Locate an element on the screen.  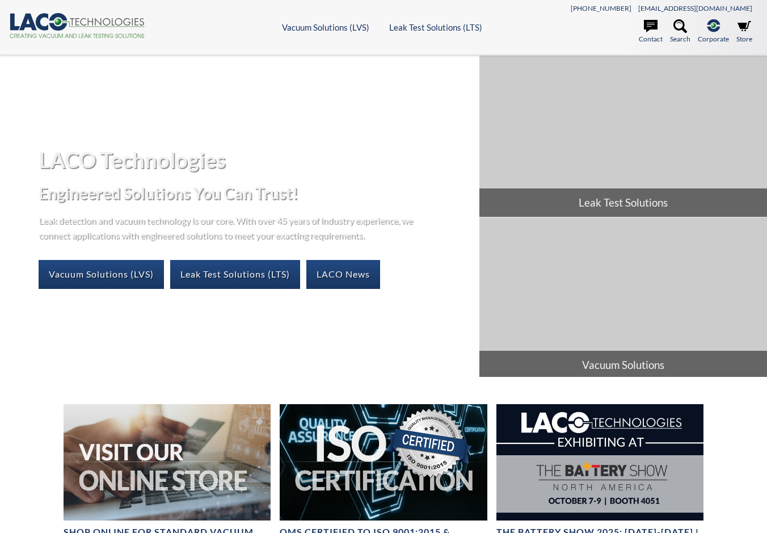
a: Contact is located at coordinates (651, 32).